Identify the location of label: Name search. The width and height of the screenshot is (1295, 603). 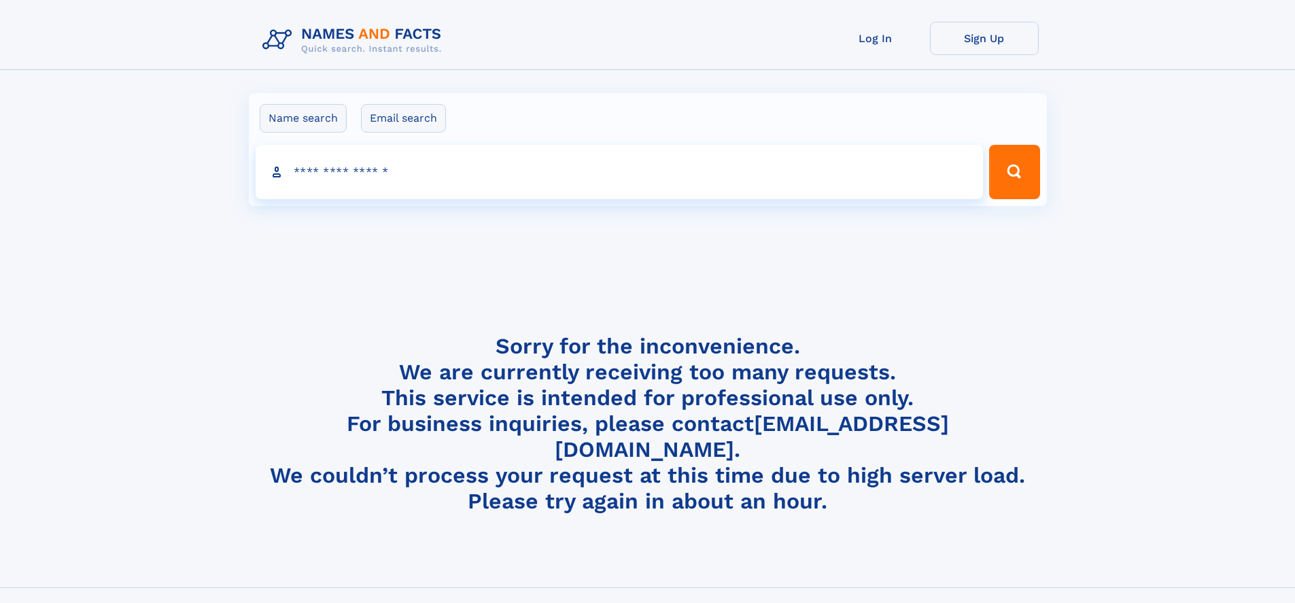
(303, 118).